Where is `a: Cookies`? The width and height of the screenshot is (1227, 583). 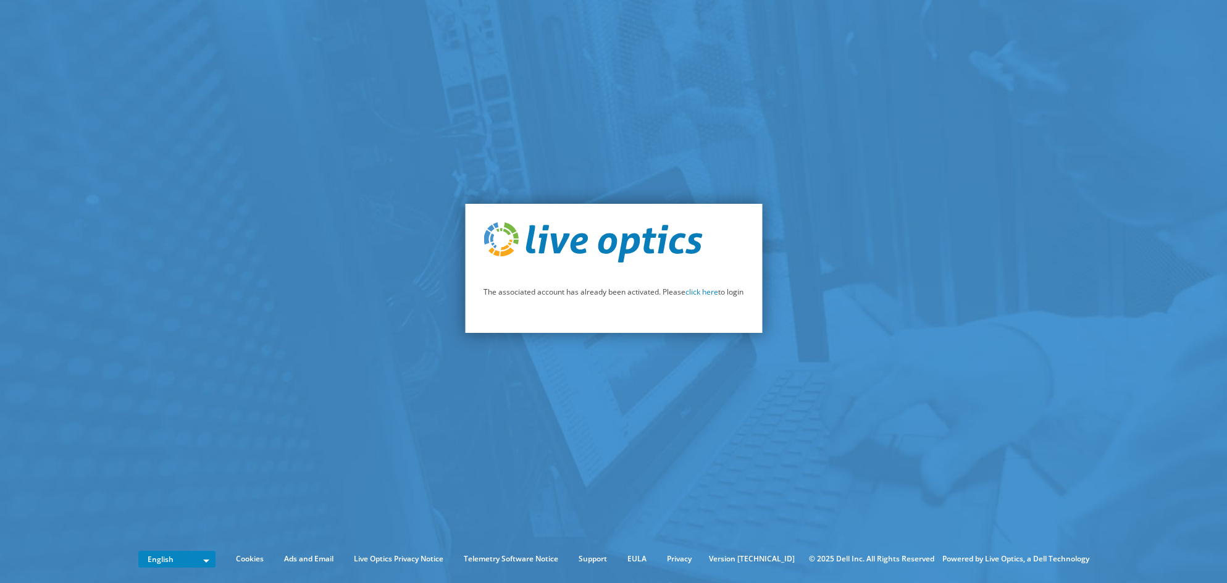 a: Cookies is located at coordinates (249, 559).